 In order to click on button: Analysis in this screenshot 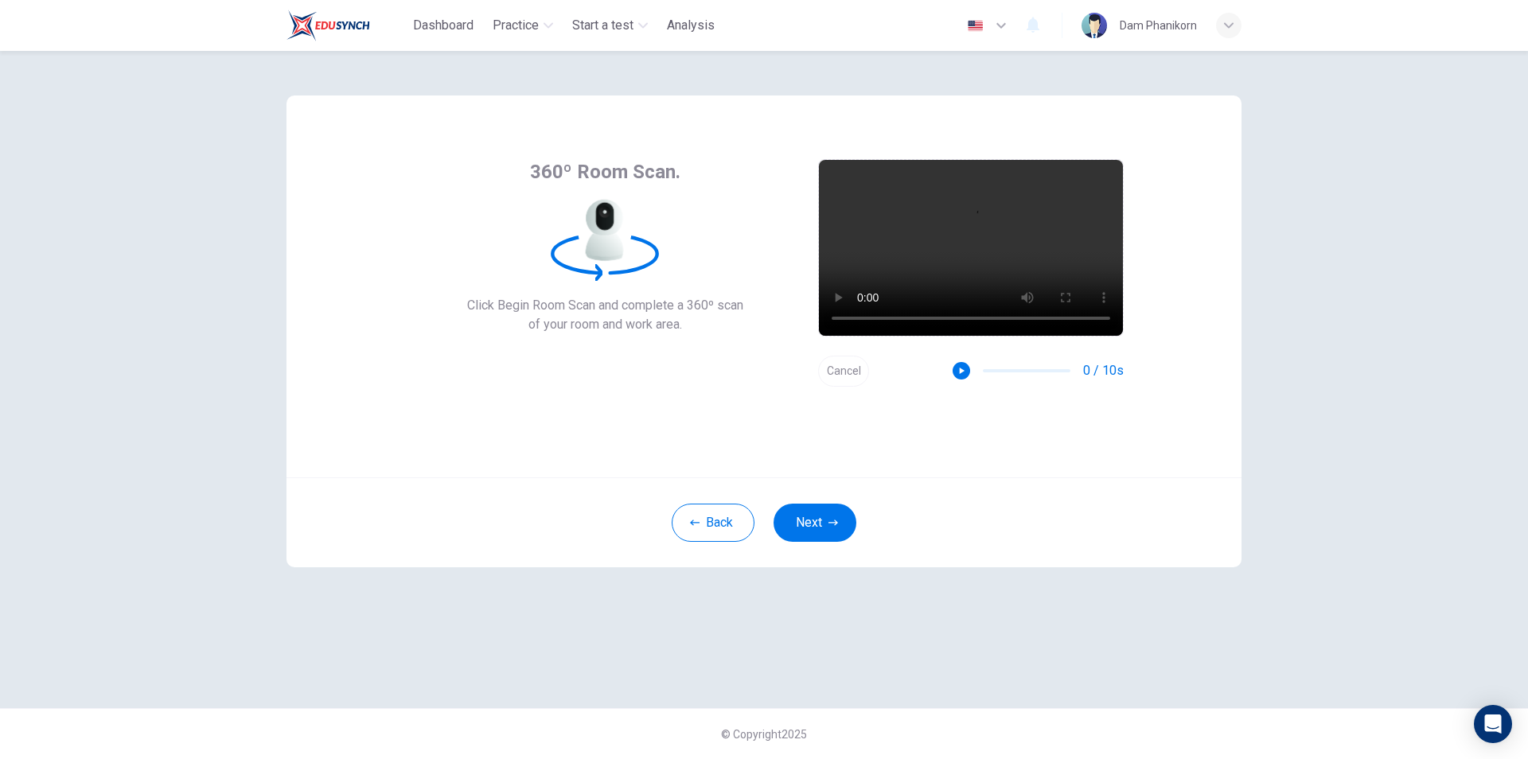, I will do `click(691, 25)`.